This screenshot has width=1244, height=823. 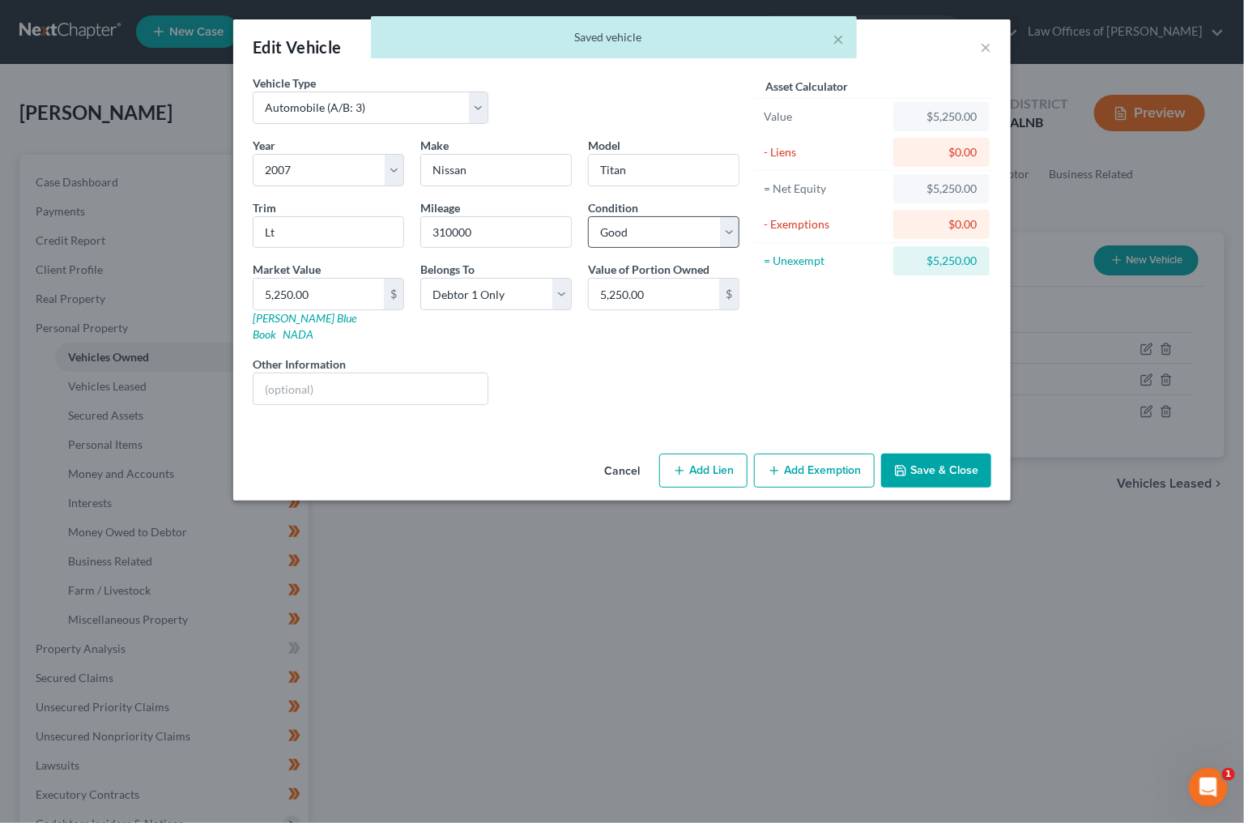 What do you see at coordinates (434, 145) in the screenshot?
I see `span: Make` at bounding box center [434, 145].